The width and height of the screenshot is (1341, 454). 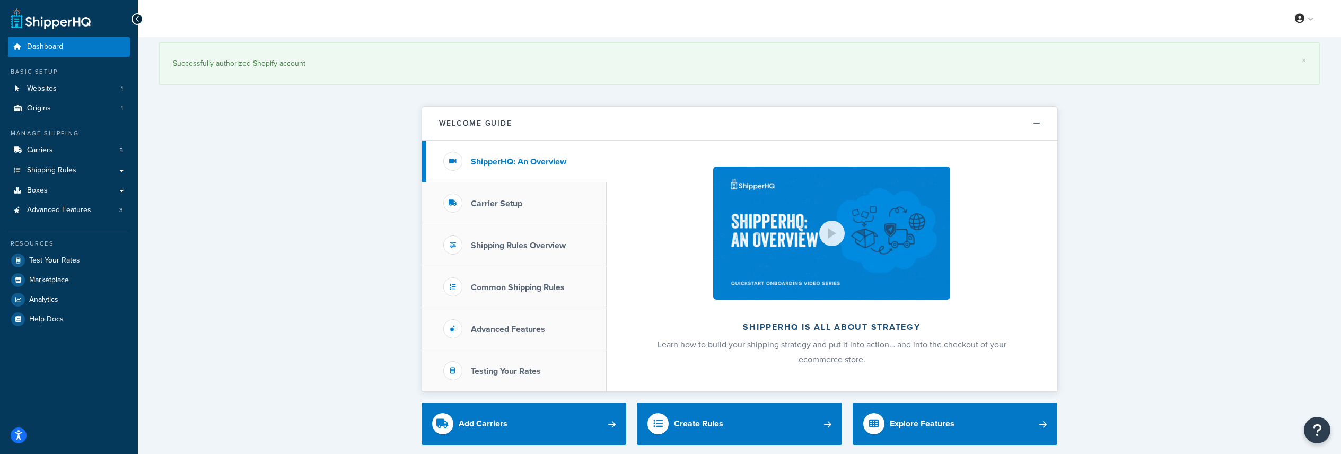 I want to click on h3: ShipperHQ: An Overview, so click(x=519, y=162).